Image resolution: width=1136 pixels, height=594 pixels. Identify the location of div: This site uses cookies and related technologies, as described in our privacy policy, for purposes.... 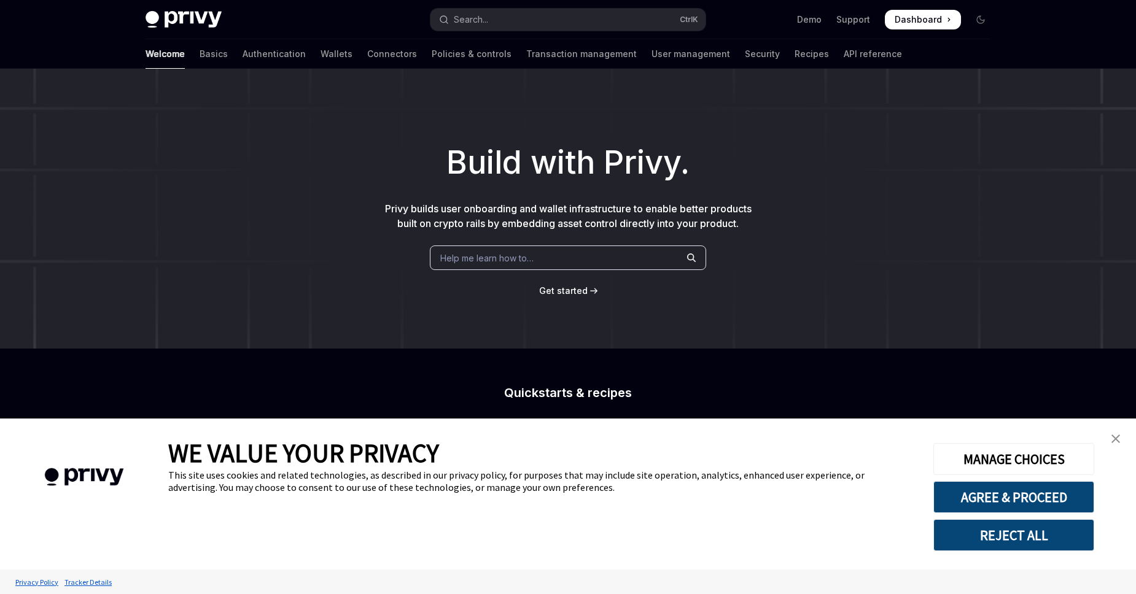
(542, 481).